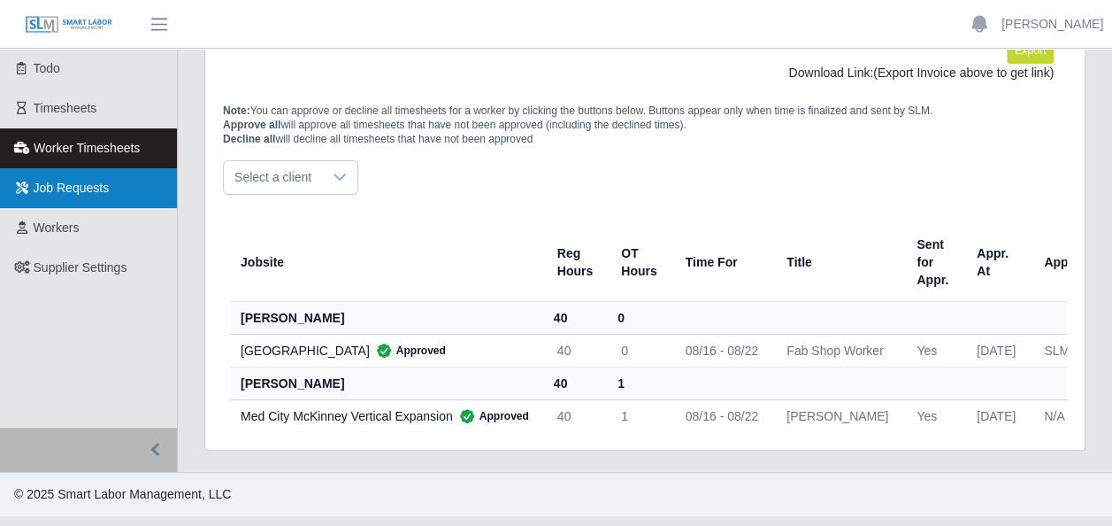  Describe the element at coordinates (639, 317) in the screenshot. I see `th: 0` at that location.